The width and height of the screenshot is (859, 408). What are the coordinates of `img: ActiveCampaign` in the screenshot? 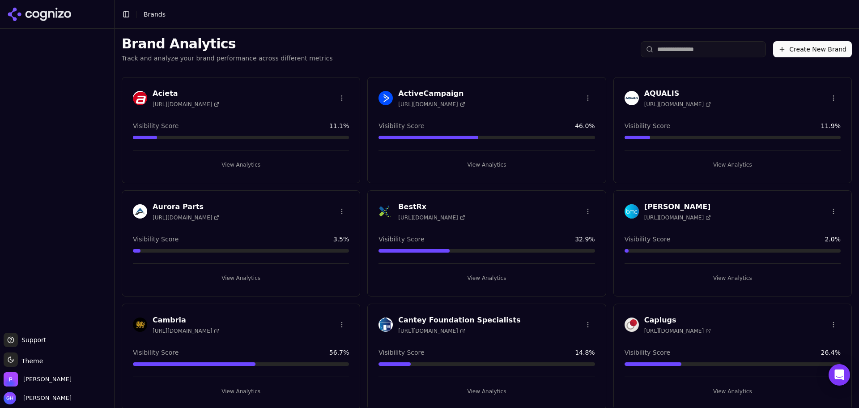 It's located at (386, 98).